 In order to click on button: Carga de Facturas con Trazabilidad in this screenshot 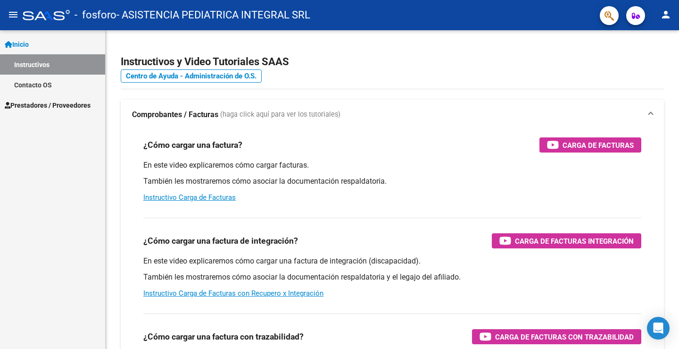, I will do `click(557, 336)`.